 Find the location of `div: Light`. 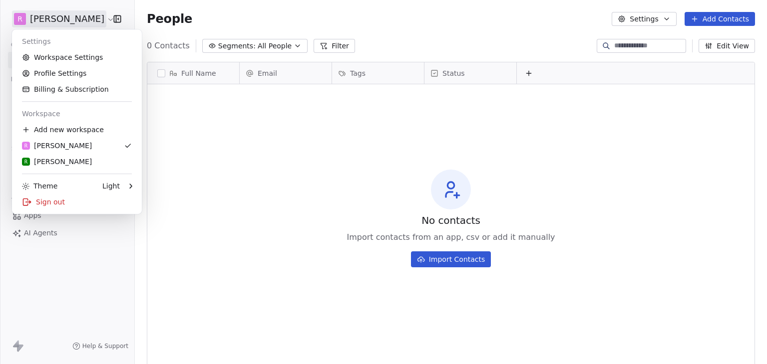

div: Light is located at coordinates (111, 186).